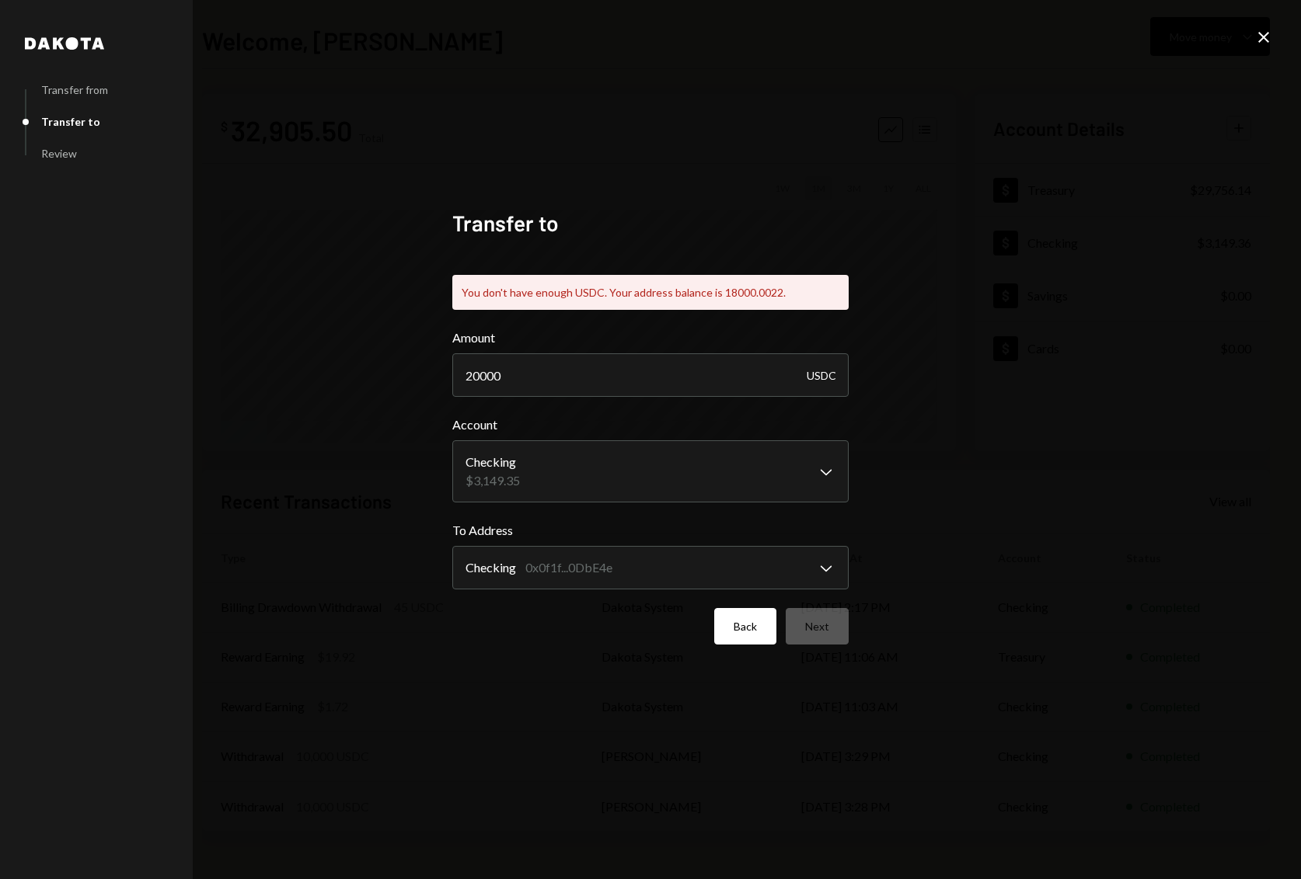 The image size is (1301, 879). What do you see at coordinates (59, 153) in the screenshot?
I see `div: Review` at bounding box center [59, 153].